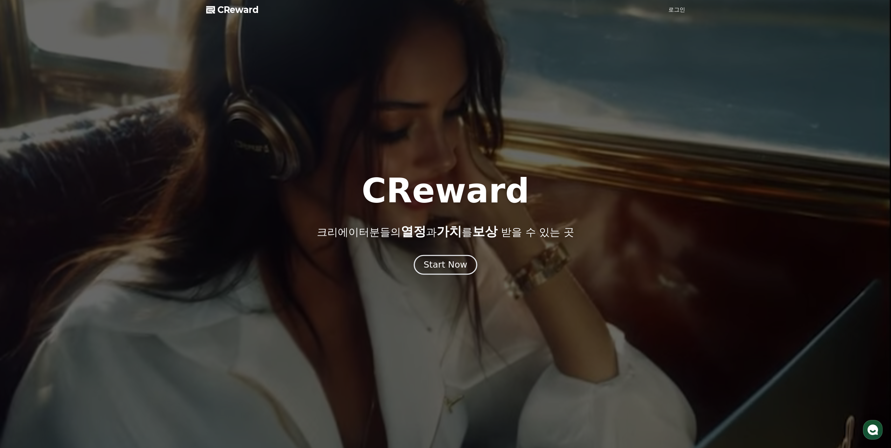 Image resolution: width=891 pixels, height=448 pixels. What do you see at coordinates (24, 235) in the screenshot?
I see `span: 홈` at bounding box center [24, 235].